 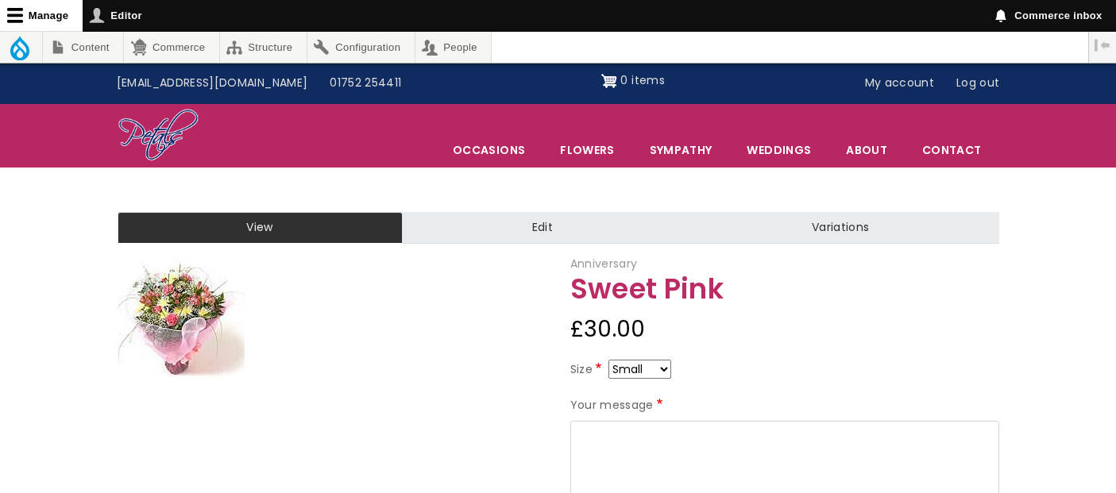 What do you see at coordinates (365, 83) in the screenshot?
I see `a: 01752 254411` at bounding box center [365, 83].